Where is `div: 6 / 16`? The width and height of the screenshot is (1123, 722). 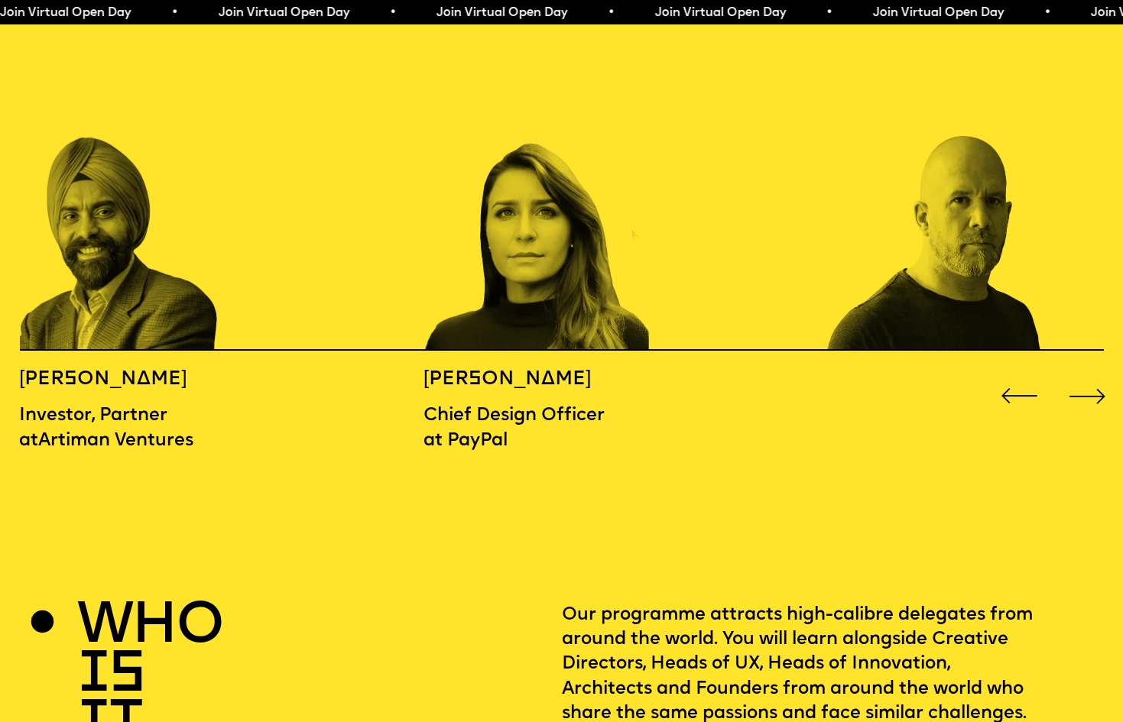
div: 6 / 16 is located at coordinates (558, 193).